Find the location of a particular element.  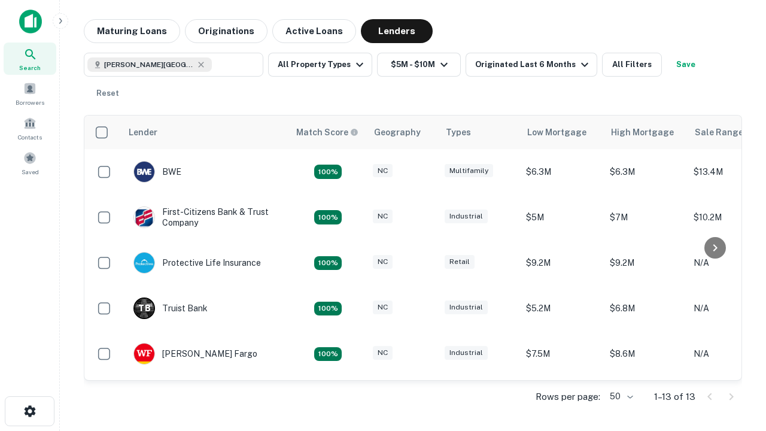

div: Borrowers is located at coordinates (30, 93).